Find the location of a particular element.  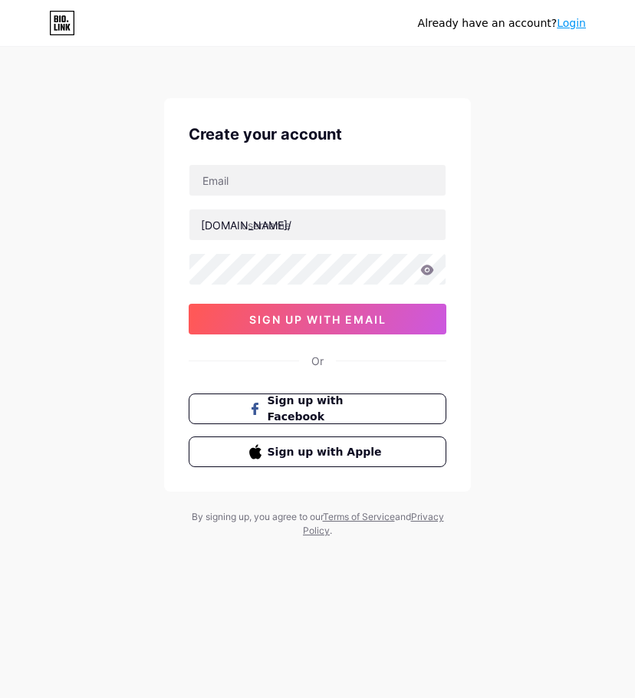

input: username is located at coordinates (317, 225).